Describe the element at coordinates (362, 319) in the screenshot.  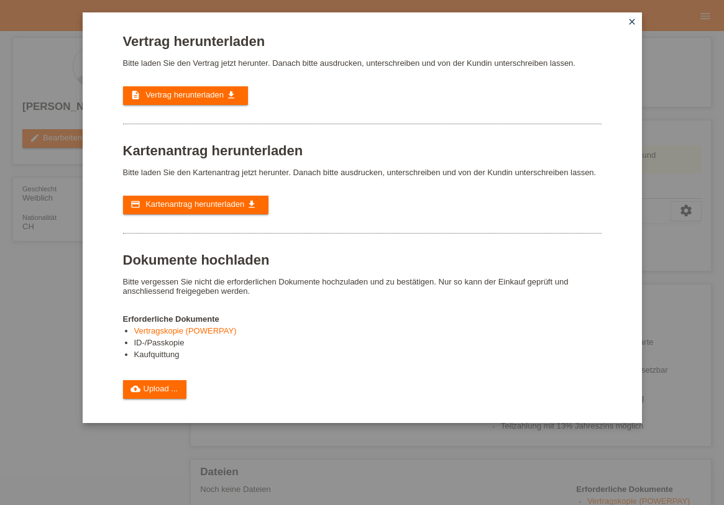
I see `h4: Erforderliche Dokumente` at that location.